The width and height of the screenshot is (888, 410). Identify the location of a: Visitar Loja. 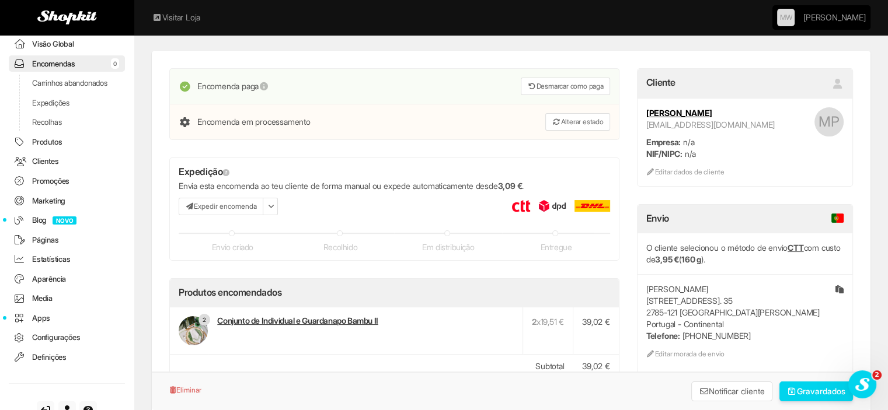
(176, 18).